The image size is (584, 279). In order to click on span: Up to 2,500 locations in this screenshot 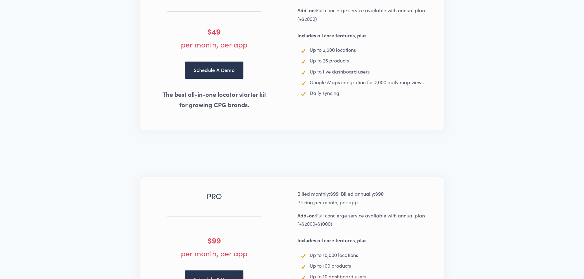, I will do `click(333, 50)`.